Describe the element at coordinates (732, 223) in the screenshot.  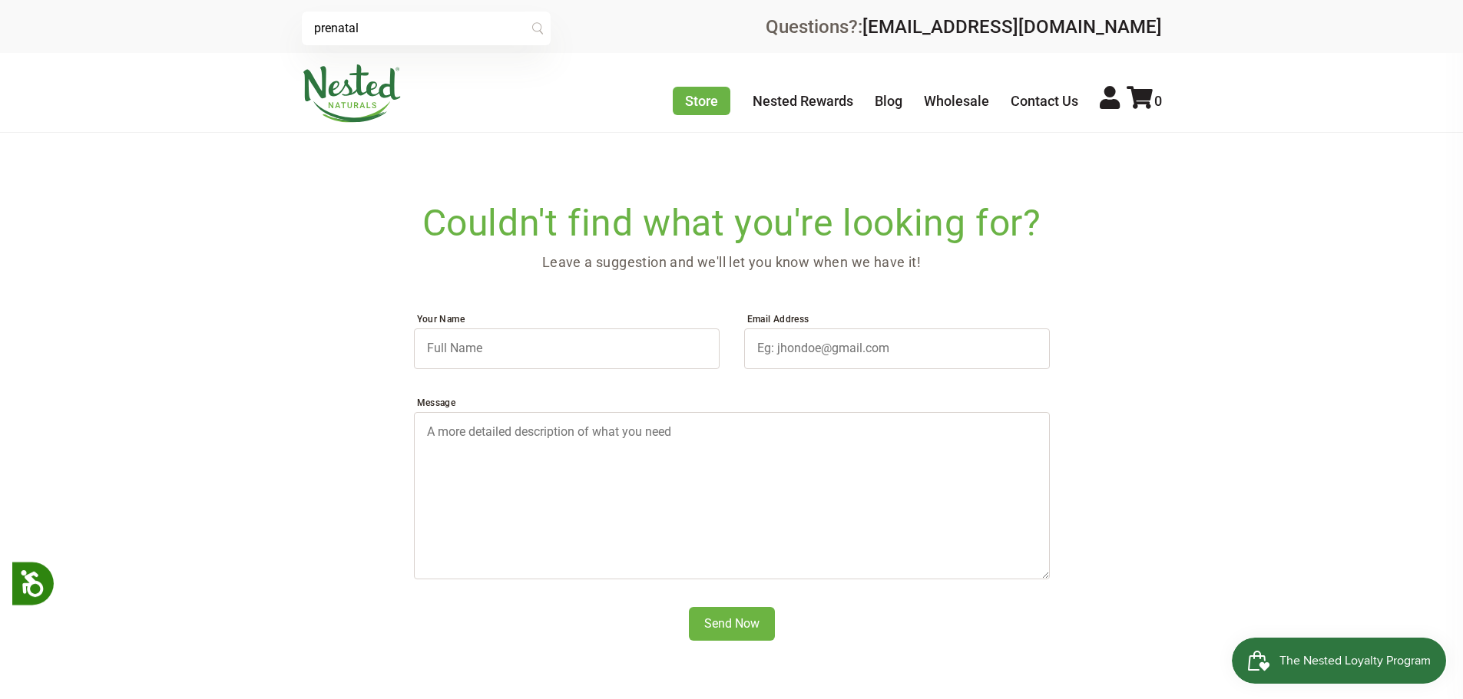
I see `h2: Couldn't find what you're looking for?` at that location.